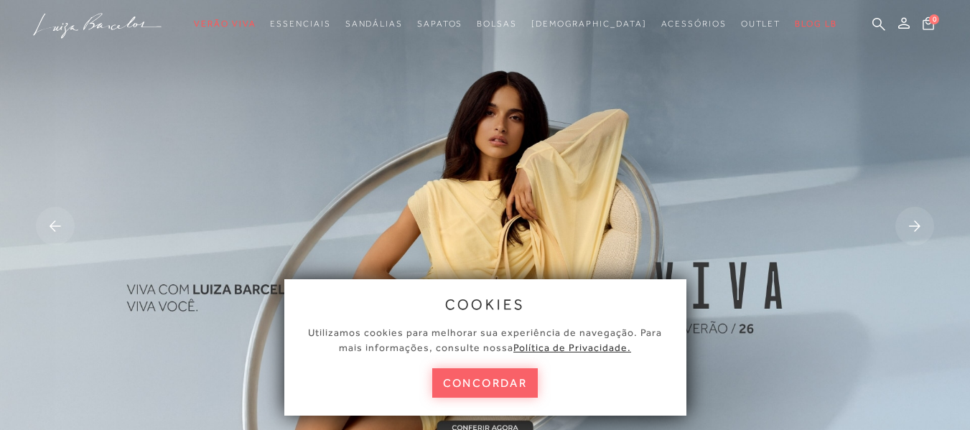  I want to click on span: Utilizamos cookies para melhorar sua experiência de navegação. Para mais informações, consulte nossa, so click(485, 340).